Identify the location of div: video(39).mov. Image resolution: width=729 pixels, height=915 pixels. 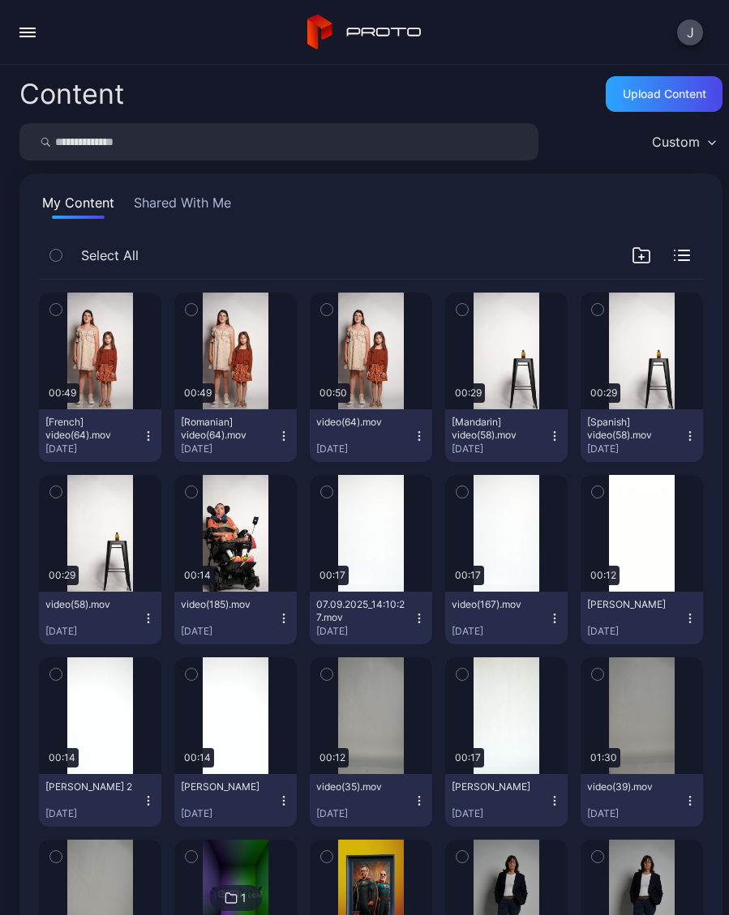
(631, 787).